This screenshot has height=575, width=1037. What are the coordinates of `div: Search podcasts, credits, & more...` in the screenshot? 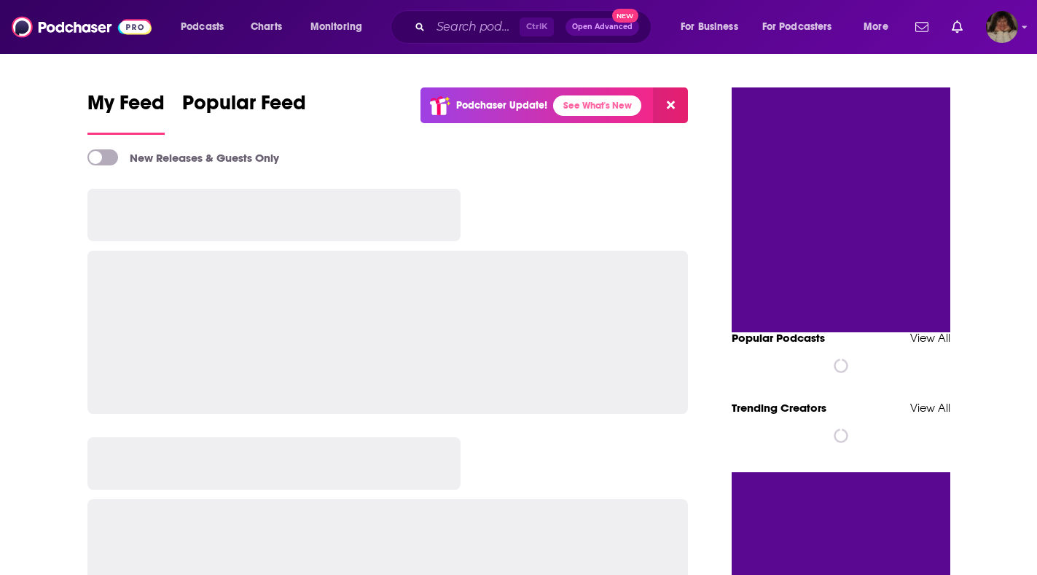 It's located at (535, 27).